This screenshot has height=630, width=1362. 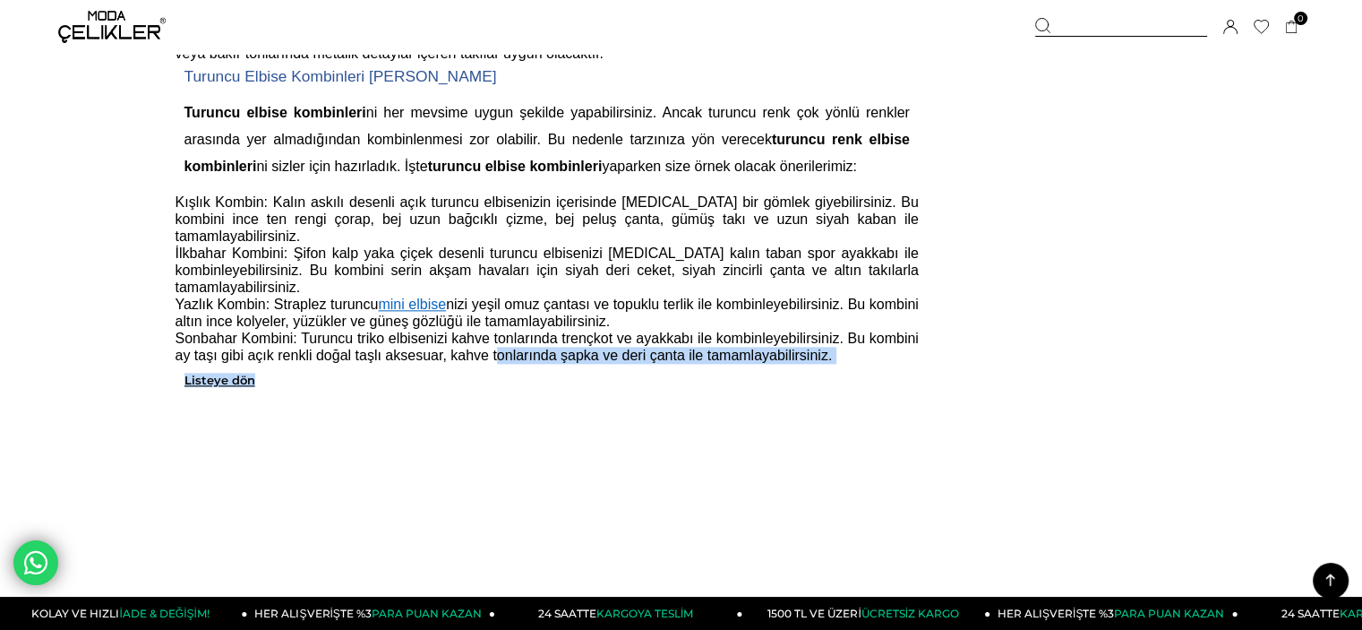 What do you see at coordinates (547, 313) in the screenshot?
I see `span: Yazlık Kombin: Straplez turuncu nizi yeşil omuz çantası ve topuklu terlik ile kombinleyebilirsini...` at bounding box center [547, 313].